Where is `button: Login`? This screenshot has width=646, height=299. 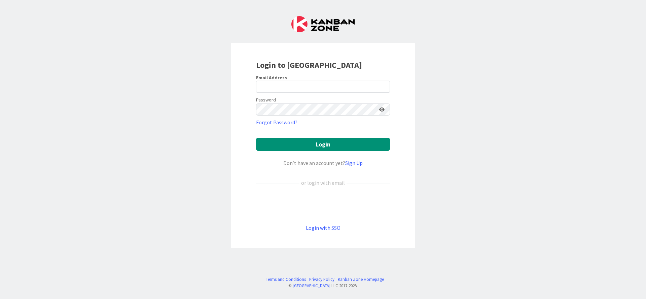 button: Login is located at coordinates (323, 144).